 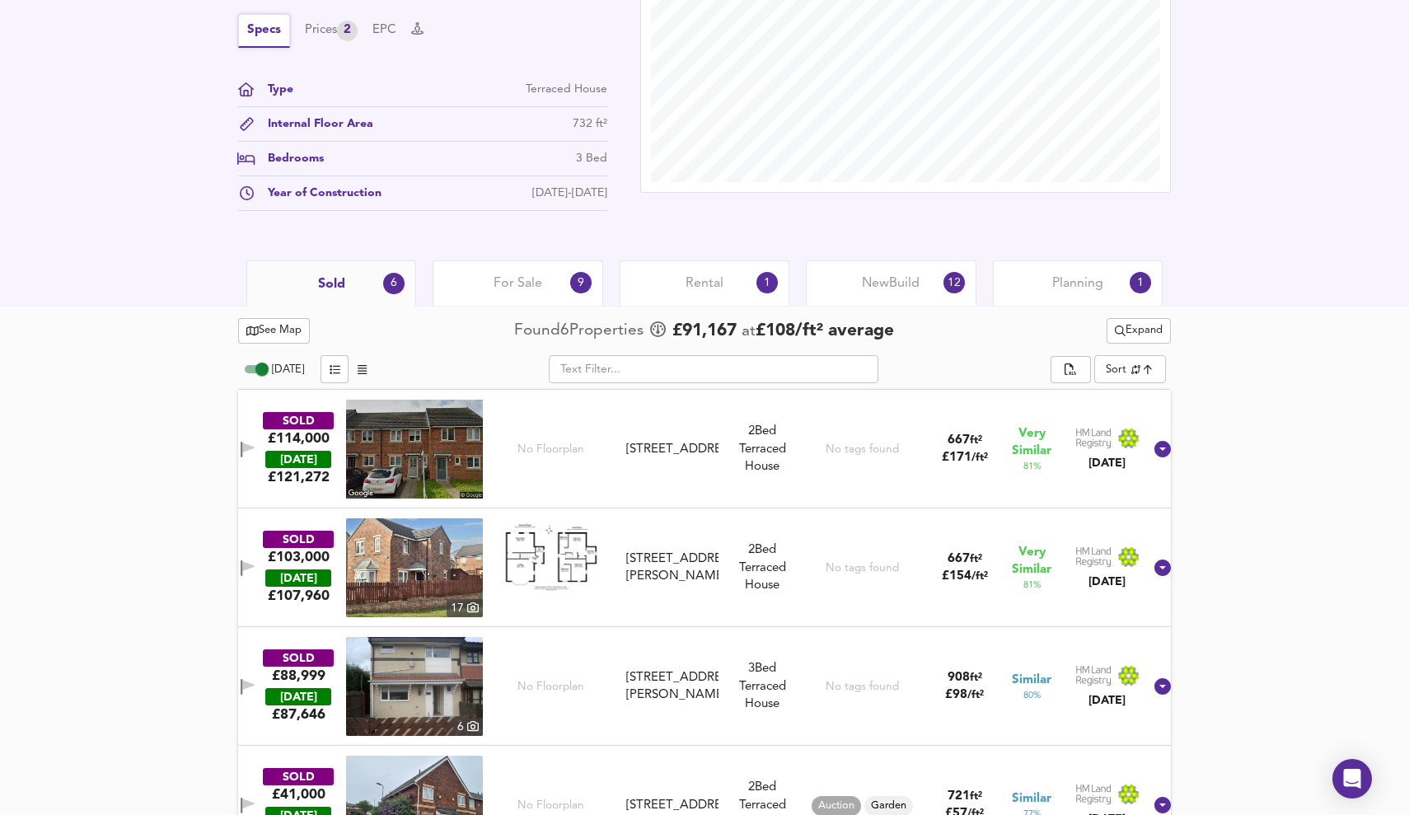 I want to click on div: Found 6 Propert ies, so click(x=581, y=330).